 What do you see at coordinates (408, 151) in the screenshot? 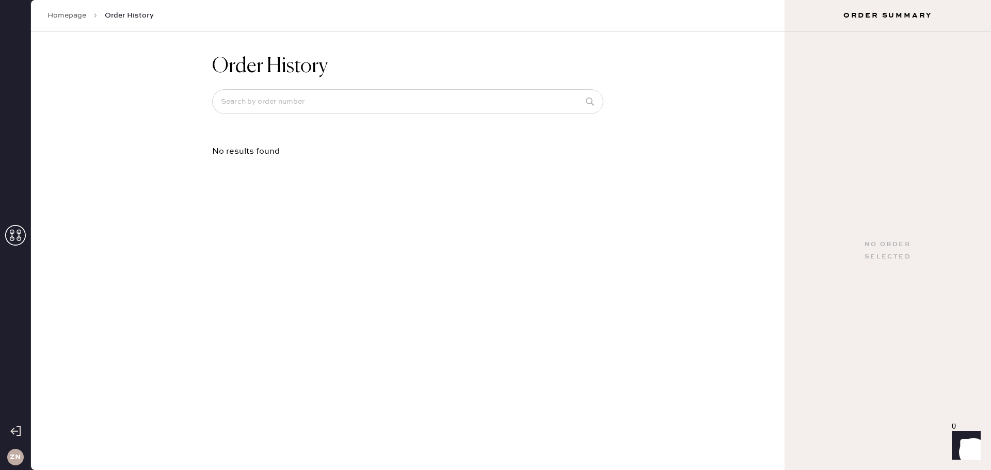
I see `div: No results found` at bounding box center [408, 151].